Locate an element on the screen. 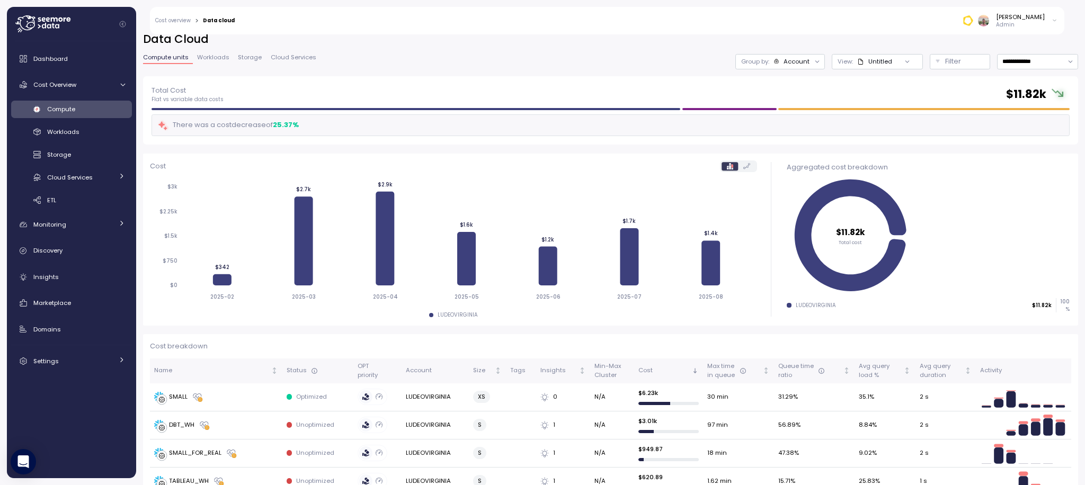  div: Max time in queue is located at coordinates (734, 371).